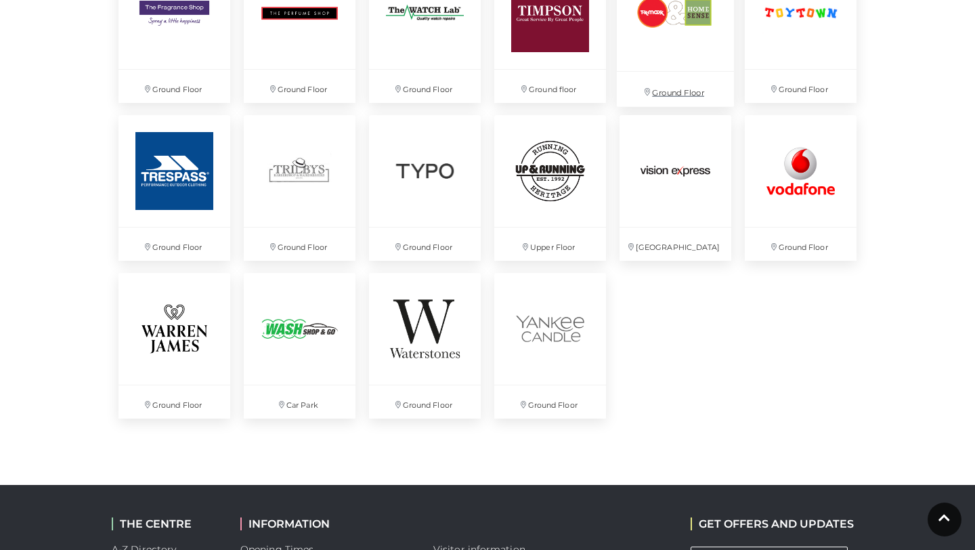 This screenshot has height=550, width=975. Describe the element at coordinates (299, 328) in the screenshot. I see `img: Wash Shop and Go, Basingstoke, Festival Place, Hampshire` at that location.